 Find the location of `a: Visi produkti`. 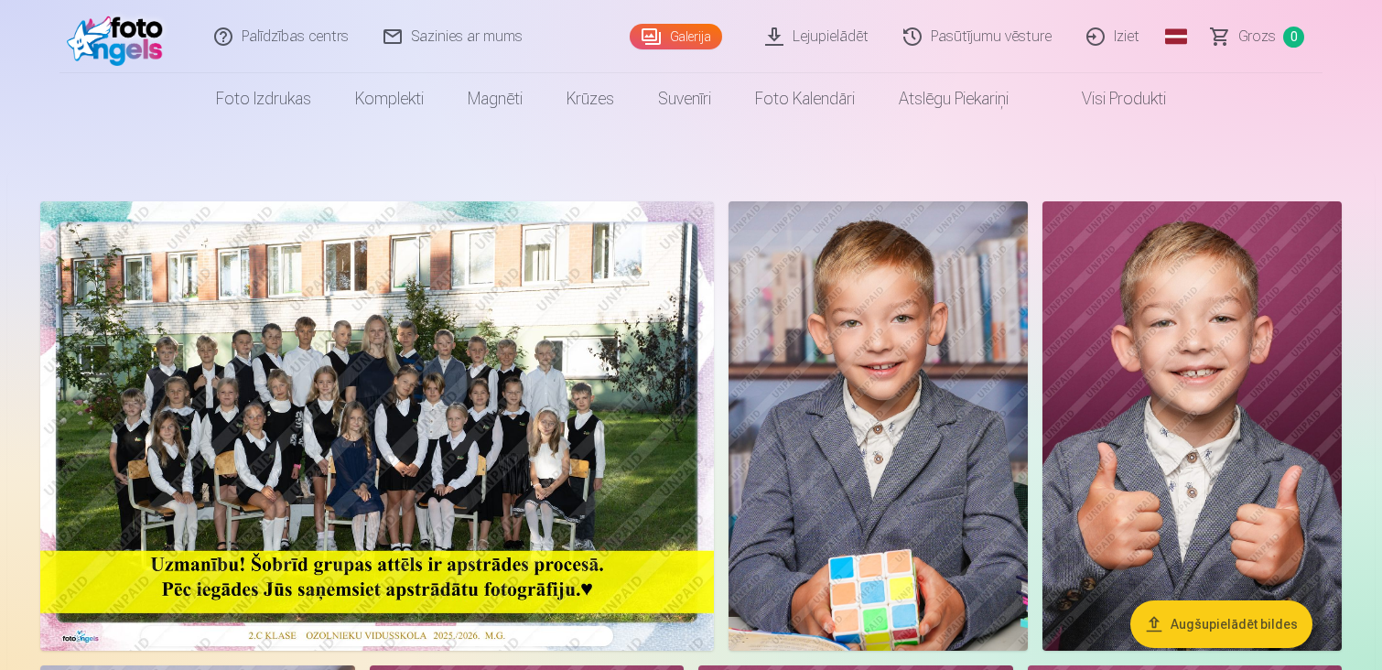

a: Visi produkti is located at coordinates (1110, 99).